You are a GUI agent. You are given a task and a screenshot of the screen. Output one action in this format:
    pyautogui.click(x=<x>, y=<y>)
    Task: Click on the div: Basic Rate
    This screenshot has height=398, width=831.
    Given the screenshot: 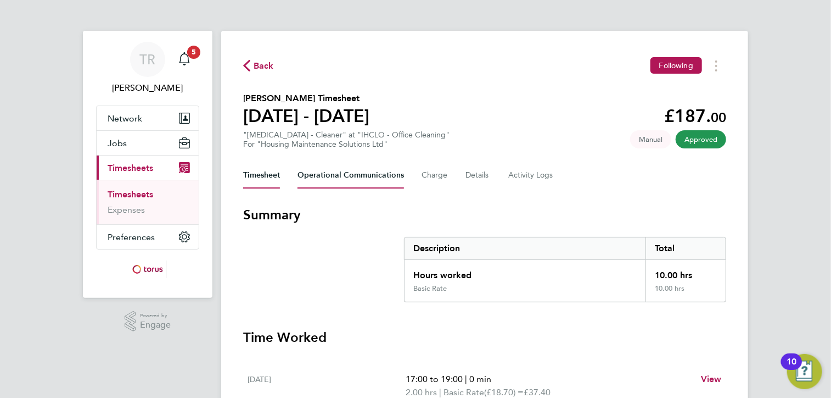 What is the action you would take?
    pyautogui.click(x=430, y=288)
    